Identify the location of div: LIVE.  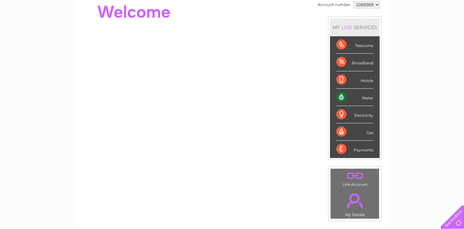
(347, 27).